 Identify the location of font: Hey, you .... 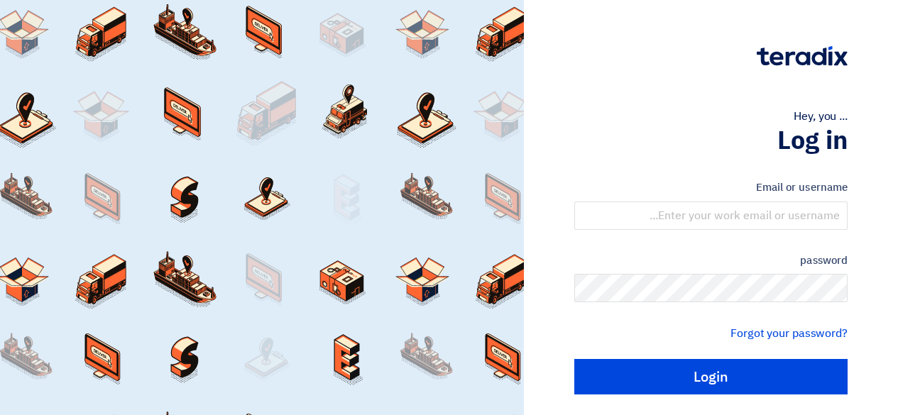
(821, 116).